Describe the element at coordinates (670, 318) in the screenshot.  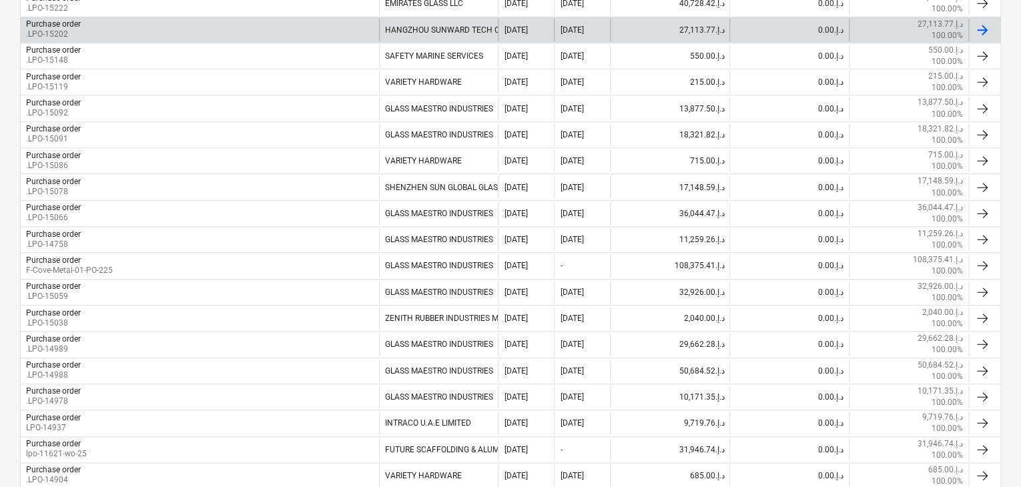
I see `div: 2,040.00د.إ.‏` at that location.